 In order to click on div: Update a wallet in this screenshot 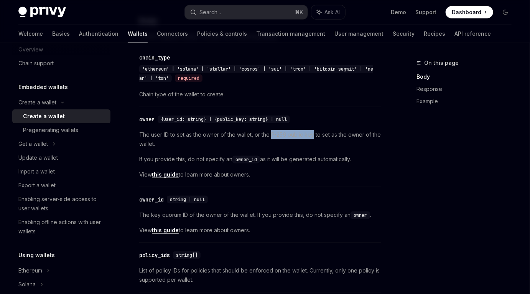, I will do `click(38, 157)`.